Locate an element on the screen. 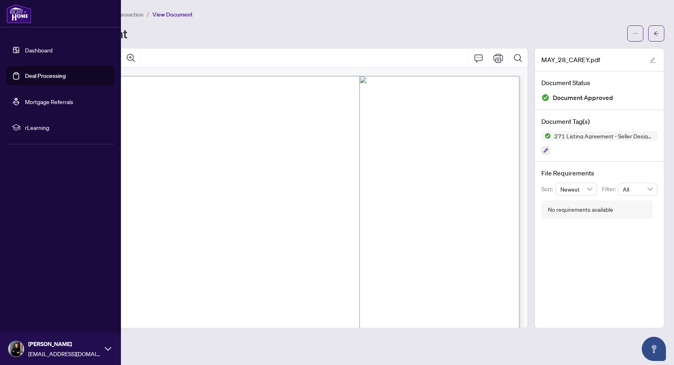 This screenshot has width=674, height=365. a: Dashboard is located at coordinates (39, 50).